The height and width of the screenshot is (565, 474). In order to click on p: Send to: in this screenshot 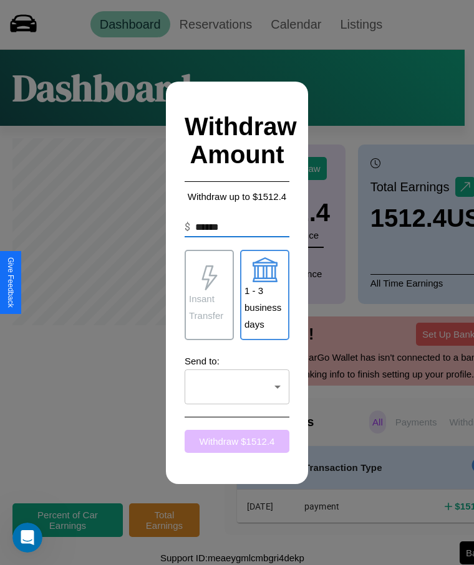, I will do `click(237, 361)`.